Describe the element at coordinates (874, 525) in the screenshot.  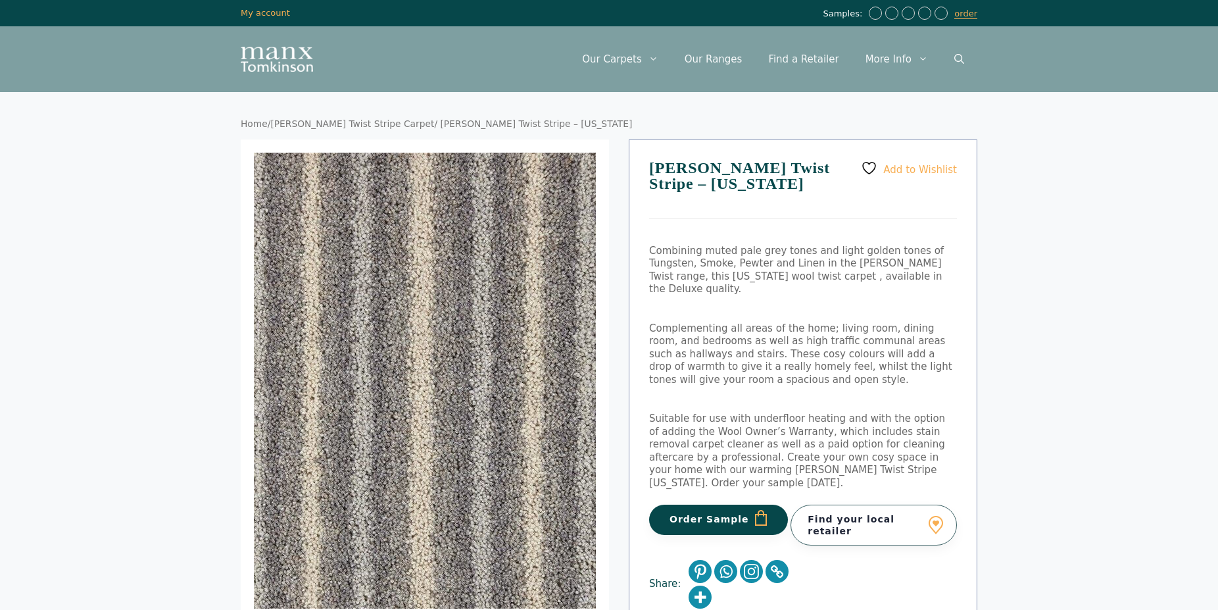
I see `a: Find your local retailer` at that location.